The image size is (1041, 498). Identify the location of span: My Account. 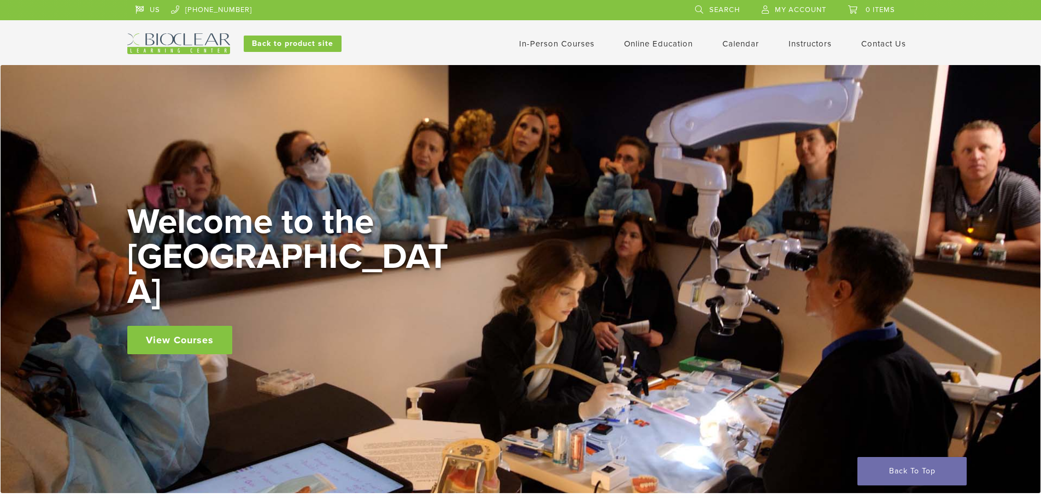
(800, 10).